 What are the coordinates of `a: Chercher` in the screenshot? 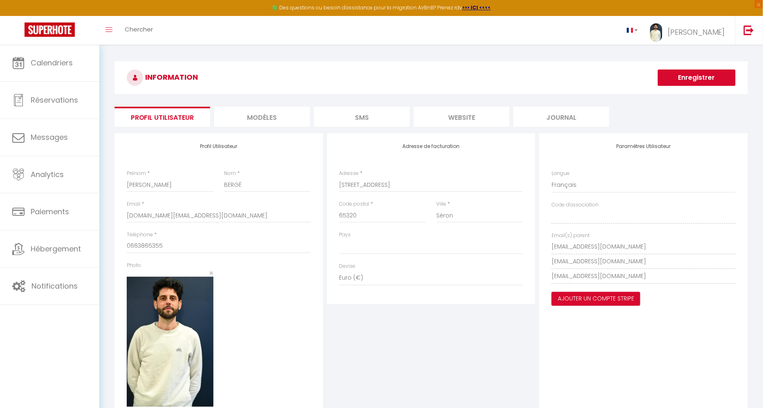 It's located at (139, 30).